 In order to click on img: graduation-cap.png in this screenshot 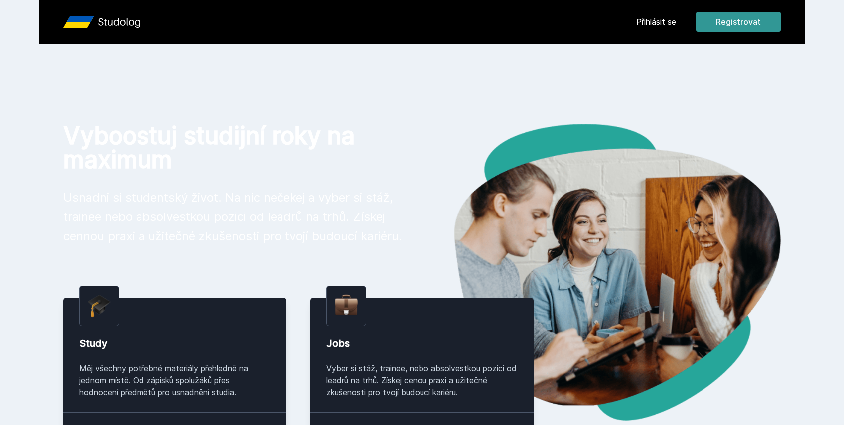, I will do `click(99, 305)`.